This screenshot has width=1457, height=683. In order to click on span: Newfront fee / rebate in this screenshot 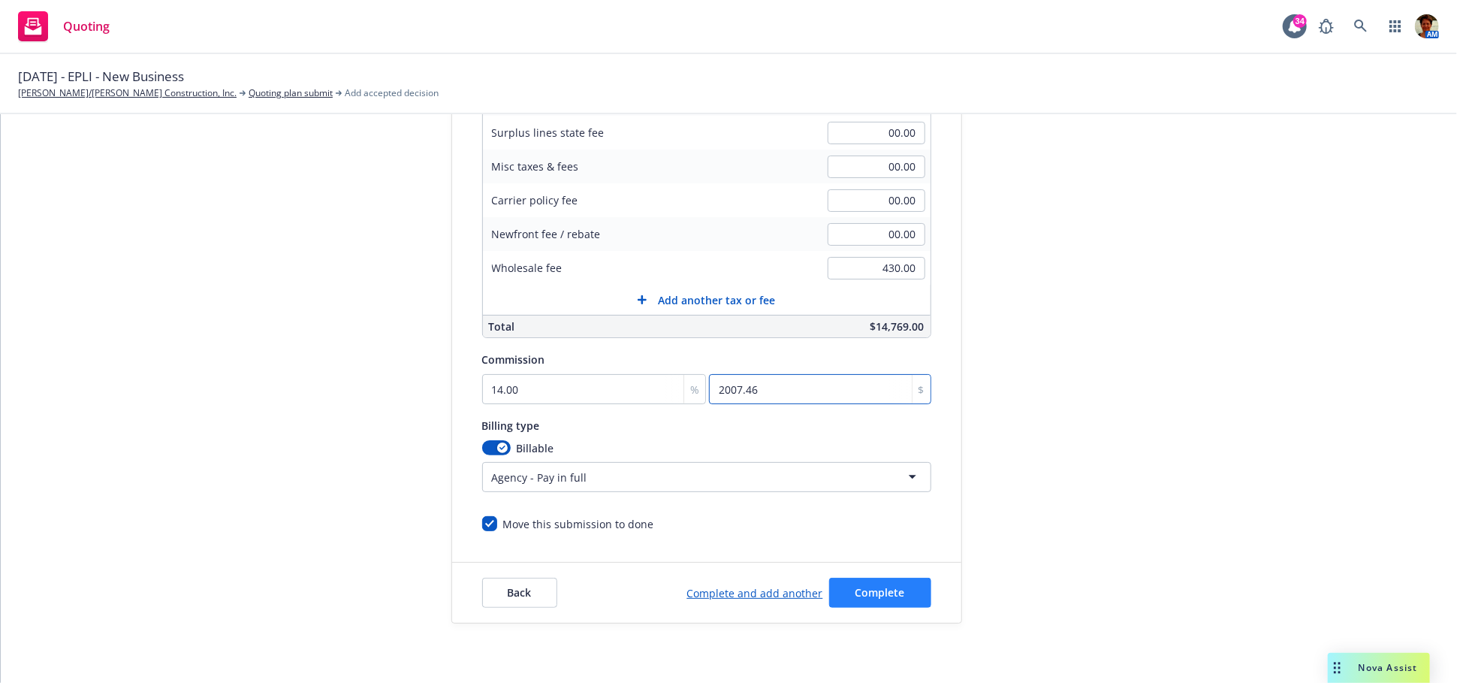, I will do `click(546, 234)`.